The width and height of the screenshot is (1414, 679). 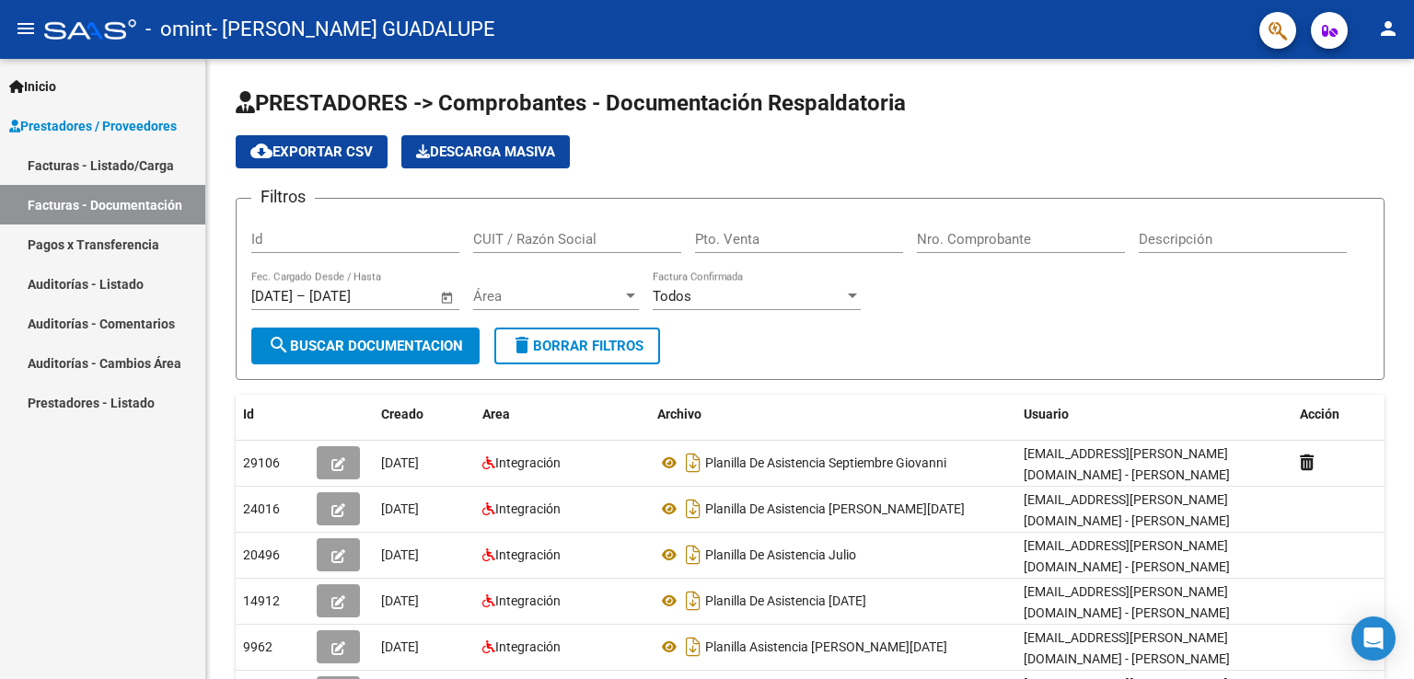 What do you see at coordinates (1338, 414) in the screenshot?
I see `datatable-header-cell: Acción` at bounding box center [1338, 414].